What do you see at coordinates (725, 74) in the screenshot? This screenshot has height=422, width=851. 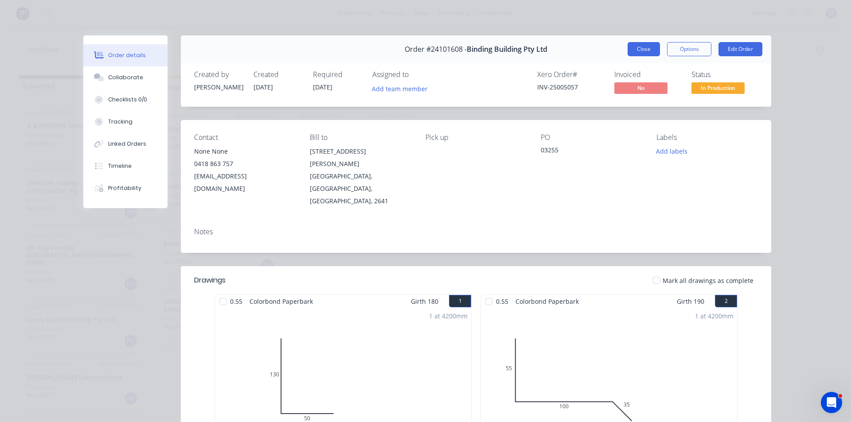 I see `div: Status` at bounding box center [725, 74].